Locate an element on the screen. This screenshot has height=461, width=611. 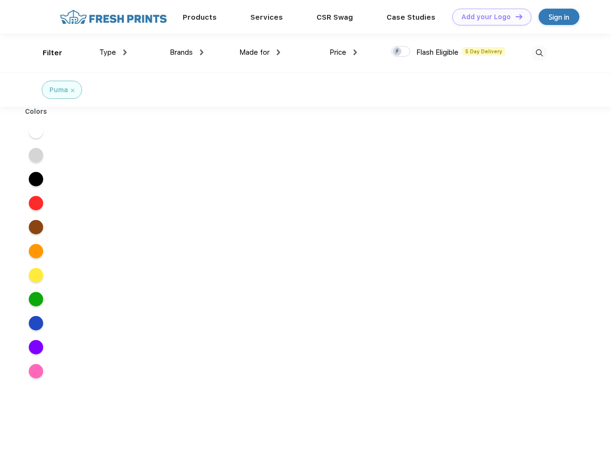
span: Made for is located at coordinates (254, 52).